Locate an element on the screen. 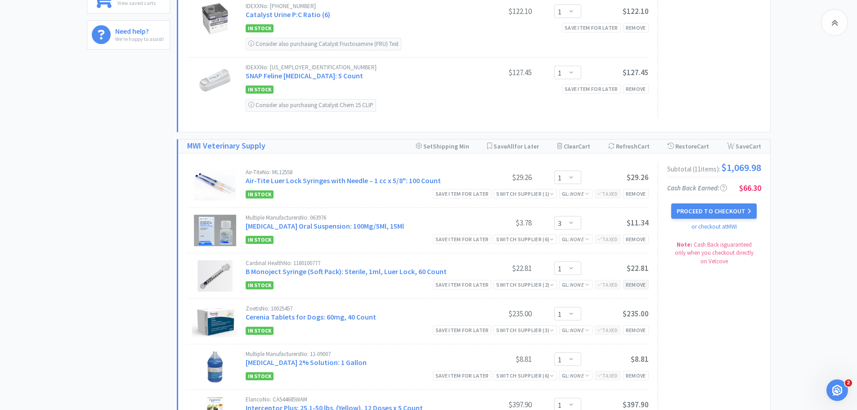 This screenshot has width=857, height=410. div: $8.81 is located at coordinates (498, 359).